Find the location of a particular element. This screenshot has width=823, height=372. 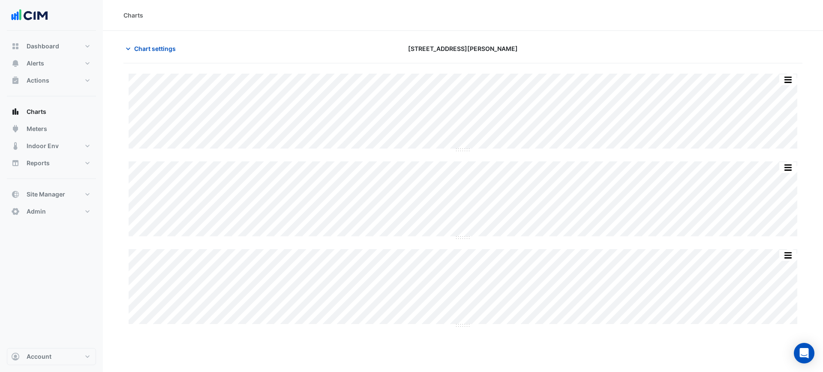

span: Chart settings is located at coordinates (155, 48).